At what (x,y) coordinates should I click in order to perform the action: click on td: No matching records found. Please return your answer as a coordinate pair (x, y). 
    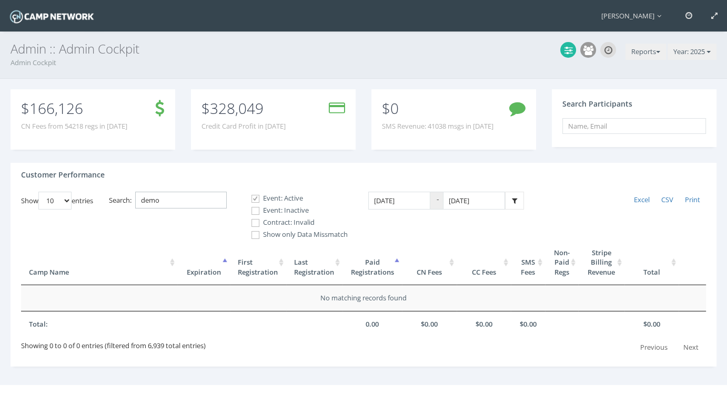
    Looking at the image, I should click on (363, 298).